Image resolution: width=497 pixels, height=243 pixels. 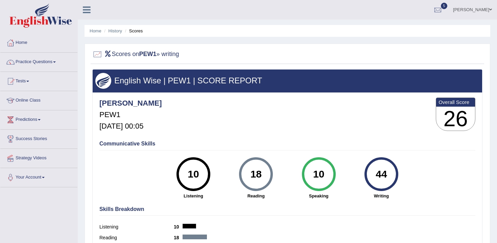 I want to click on label: Listening, so click(x=137, y=227).